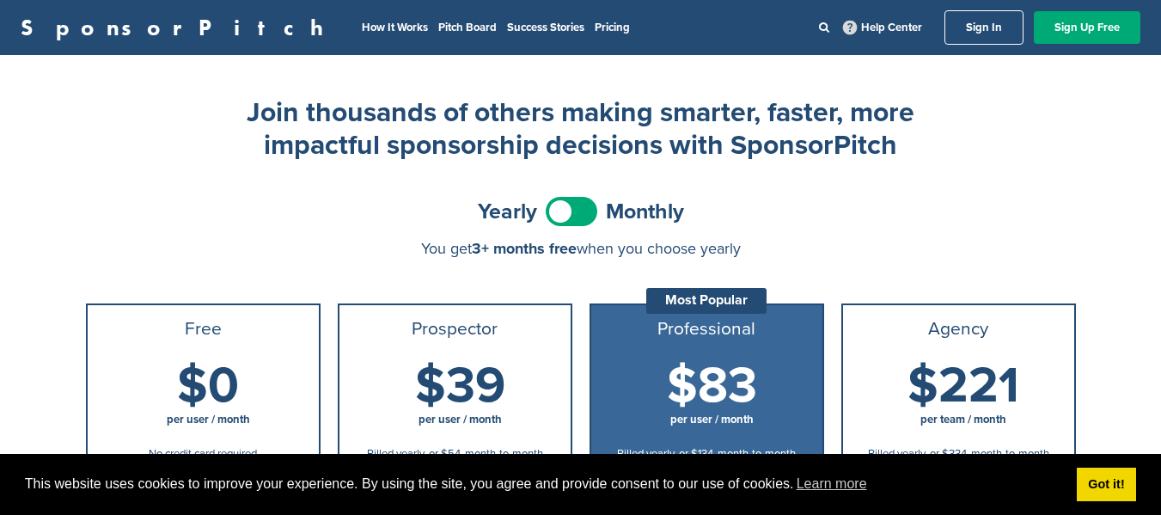 The width and height of the screenshot is (1161, 515). Describe the element at coordinates (581, 248) in the screenshot. I see `div: You get when you choose yearly` at that location.